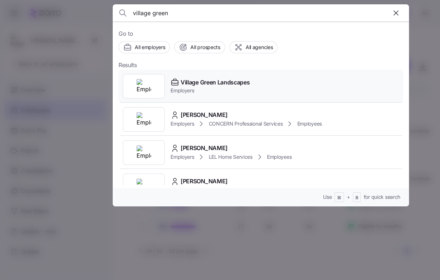  I want to click on button: All prospects, so click(199, 47).